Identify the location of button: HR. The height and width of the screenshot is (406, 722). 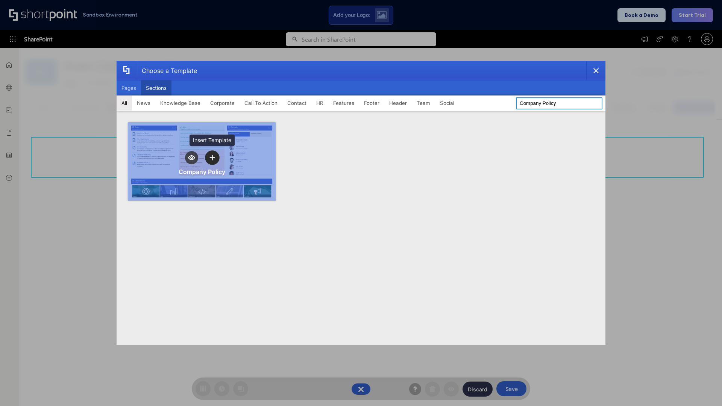
(320, 103).